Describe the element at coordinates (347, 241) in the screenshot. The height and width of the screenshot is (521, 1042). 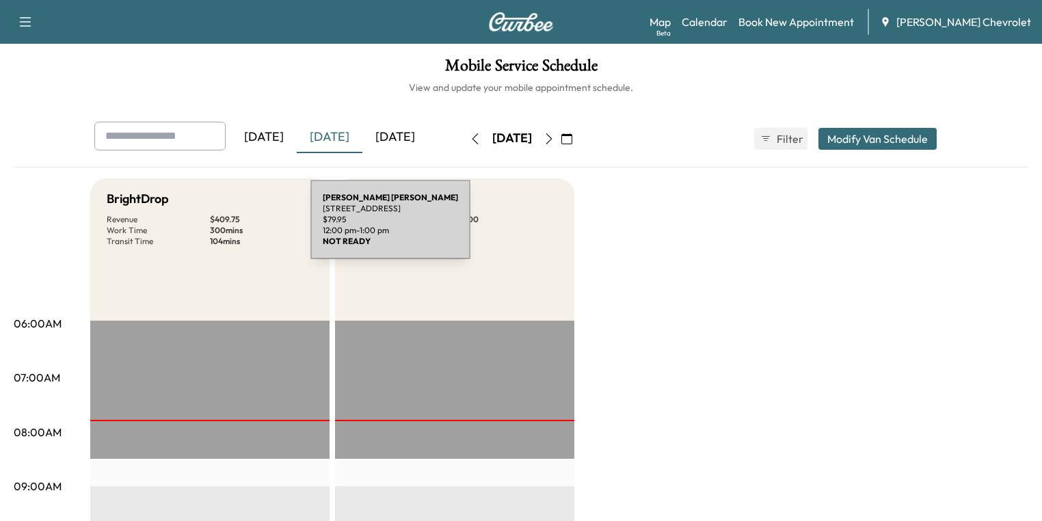
I see `b: NOT READY` at that location.